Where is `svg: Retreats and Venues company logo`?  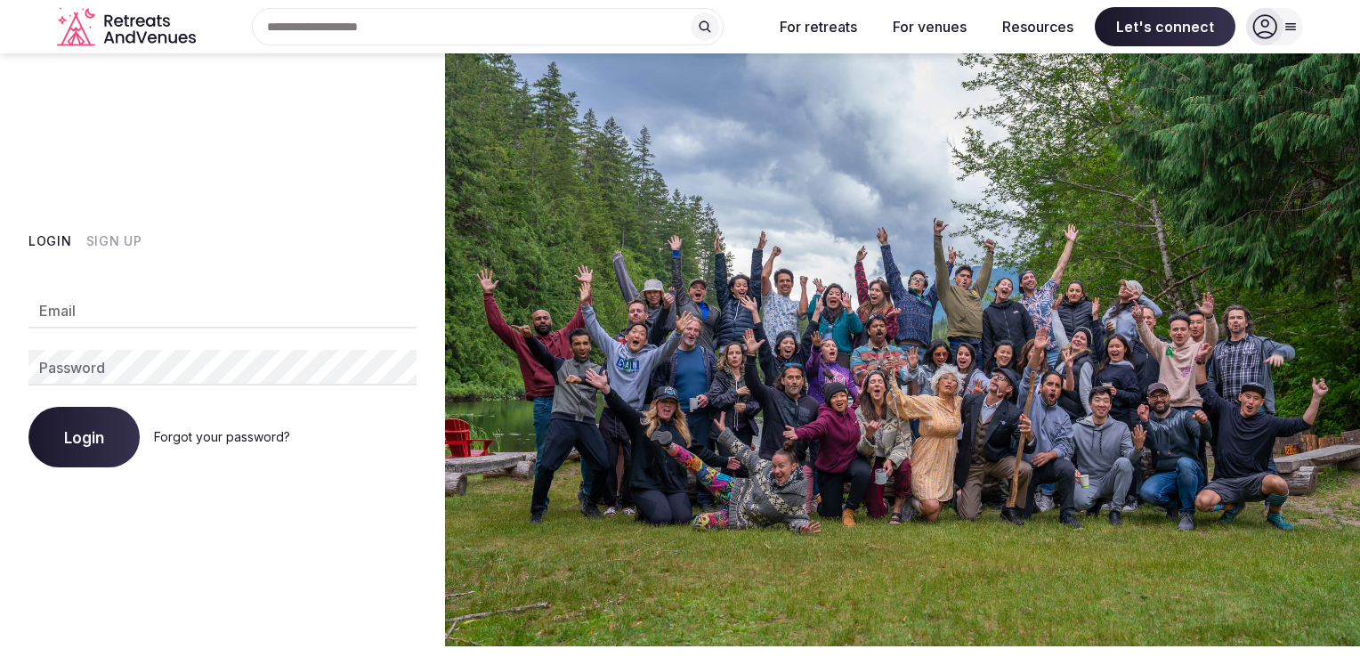
svg: Retreats and Venues company logo is located at coordinates (128, 27).